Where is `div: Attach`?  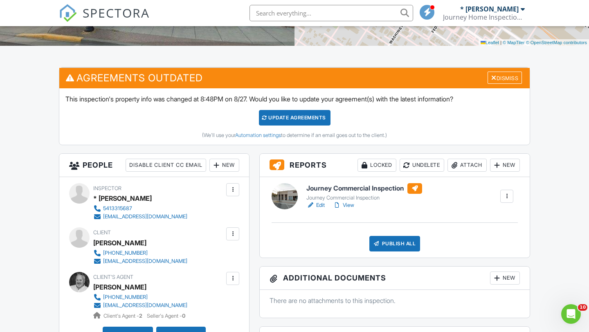 div: Attach is located at coordinates (467, 165).